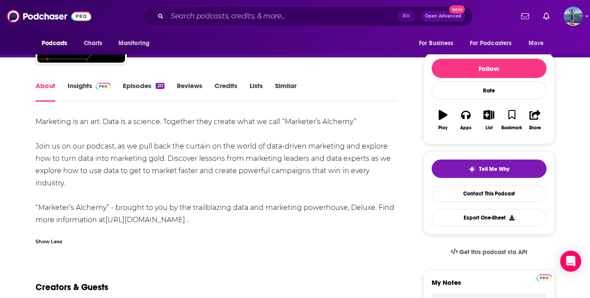  What do you see at coordinates (406, 16) in the screenshot?
I see `span: ⌘ K` at bounding box center [406, 16].